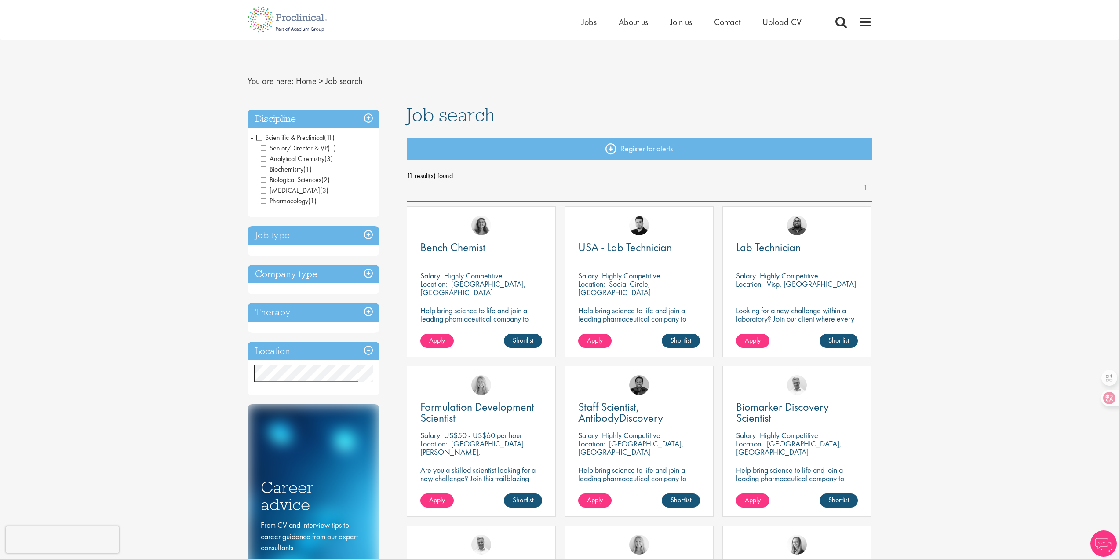 Image resolution: width=1119 pixels, height=559 pixels. What do you see at coordinates (286, 169) in the screenshot?
I see `span: Biochemistry` at bounding box center [286, 169].